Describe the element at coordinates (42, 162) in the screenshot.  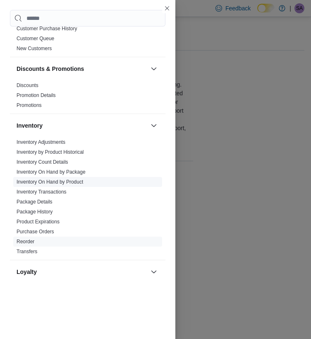
I see `a: Inventory Count Details` at that location.